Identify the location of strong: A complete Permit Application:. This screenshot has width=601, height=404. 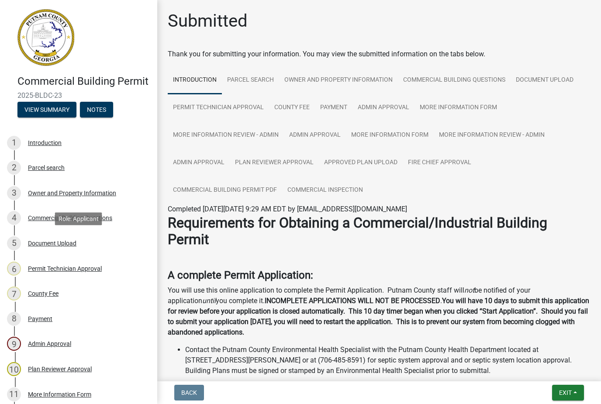
(240, 275).